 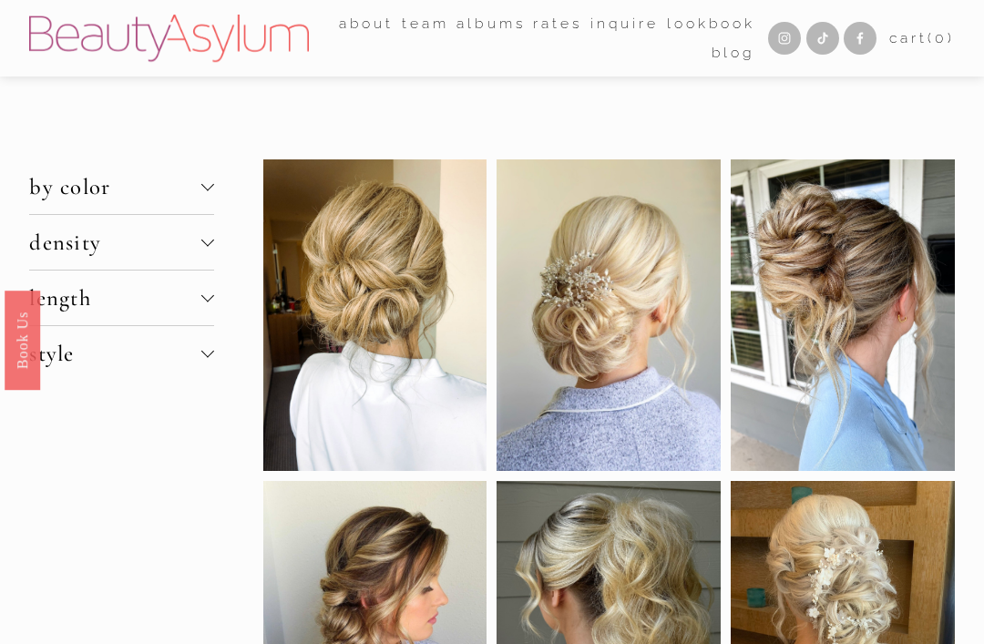 I want to click on button: by color, so click(x=121, y=187).